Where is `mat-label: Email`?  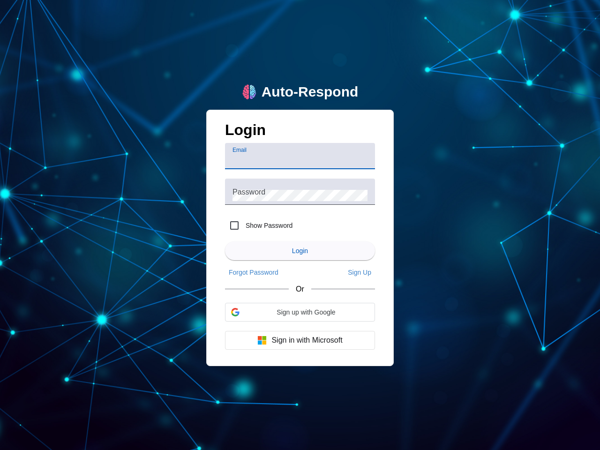 mat-label: Email is located at coordinates (240, 150).